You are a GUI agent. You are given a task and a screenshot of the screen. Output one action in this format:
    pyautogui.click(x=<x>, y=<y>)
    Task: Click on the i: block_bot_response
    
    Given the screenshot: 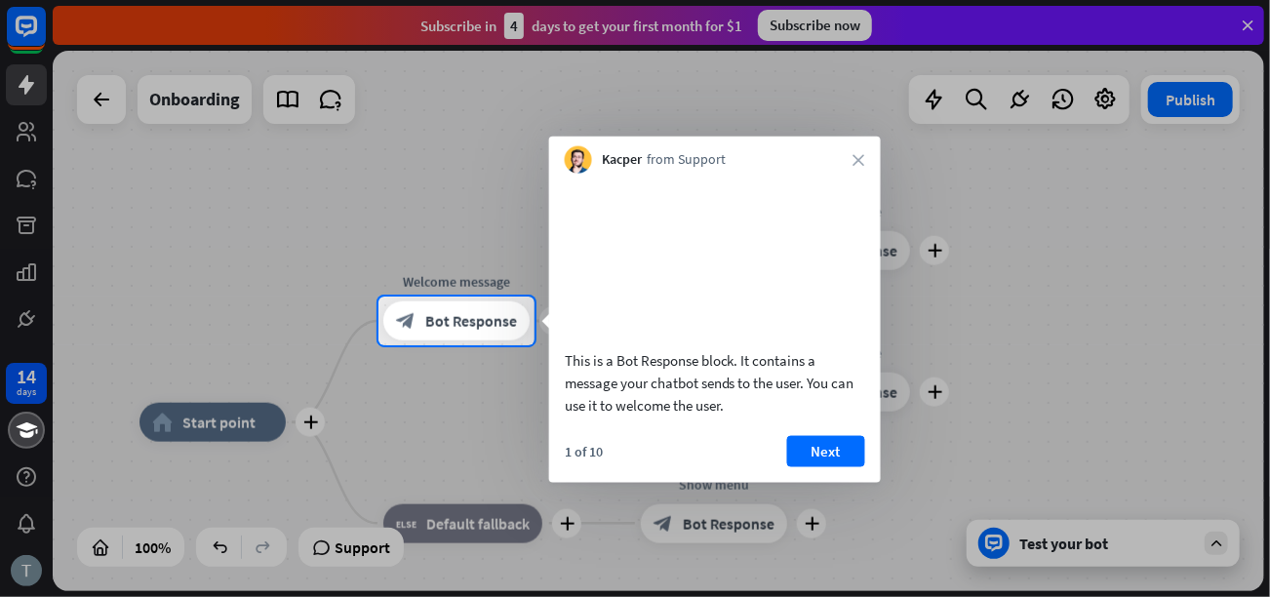 What is the action you would take?
    pyautogui.click(x=406, y=321)
    